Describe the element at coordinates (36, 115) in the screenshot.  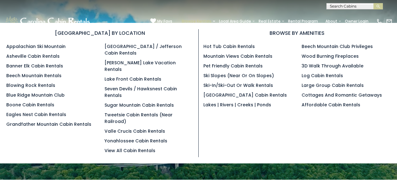
I see `a: Eagles Nest Cabin Rentals` at that location.